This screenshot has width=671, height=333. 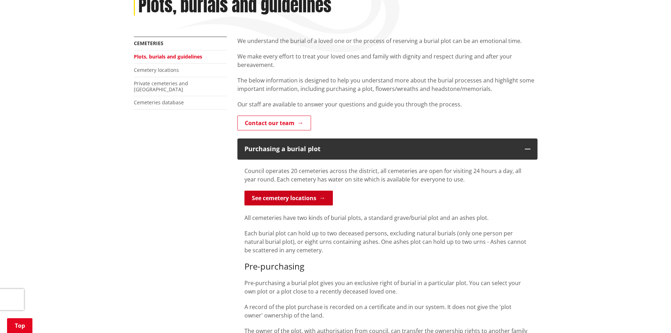 What do you see at coordinates (388, 266) in the screenshot?
I see `h3: Pre-purchasing` at bounding box center [388, 266].